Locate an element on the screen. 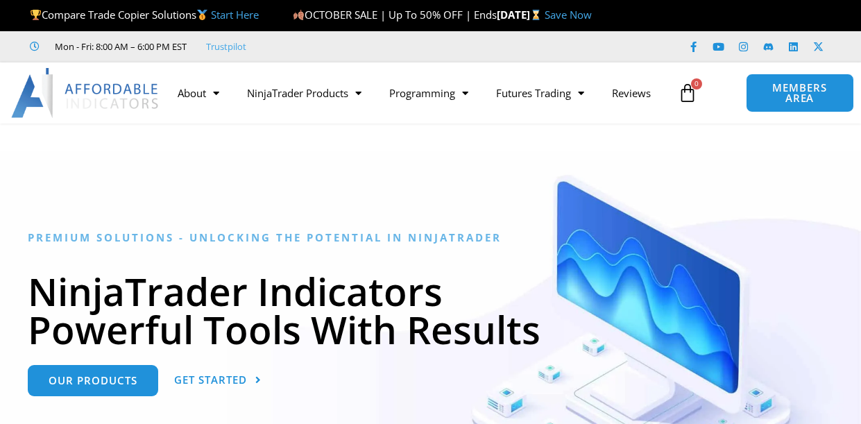 This screenshot has height=424, width=861. a: Get Started is located at coordinates (218, 380).